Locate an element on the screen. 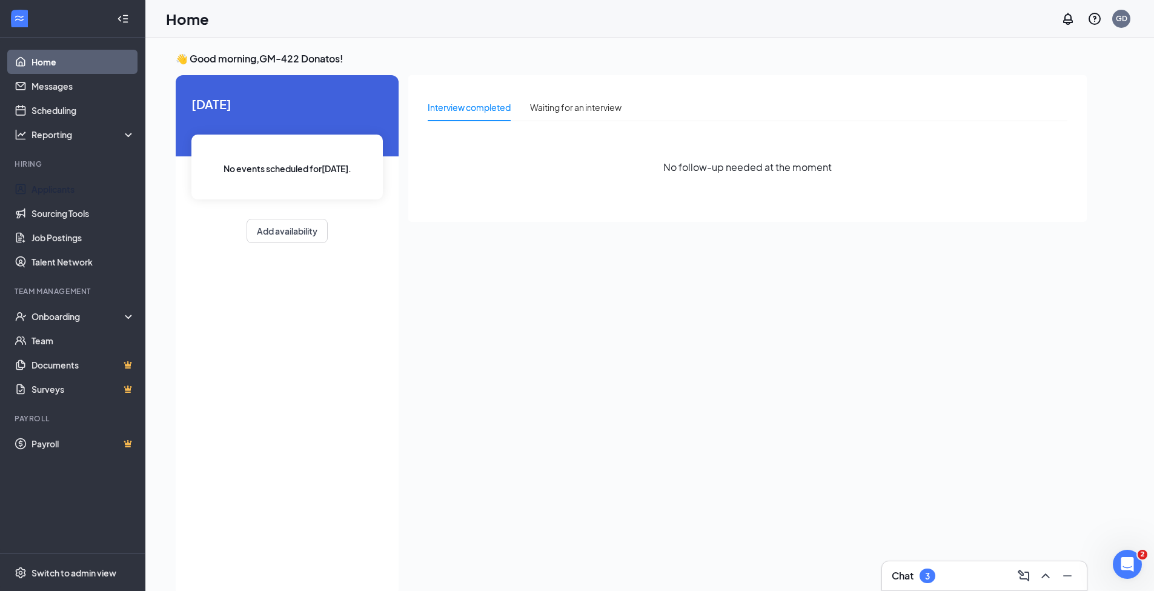  button: Add availability is located at coordinates (287, 231).